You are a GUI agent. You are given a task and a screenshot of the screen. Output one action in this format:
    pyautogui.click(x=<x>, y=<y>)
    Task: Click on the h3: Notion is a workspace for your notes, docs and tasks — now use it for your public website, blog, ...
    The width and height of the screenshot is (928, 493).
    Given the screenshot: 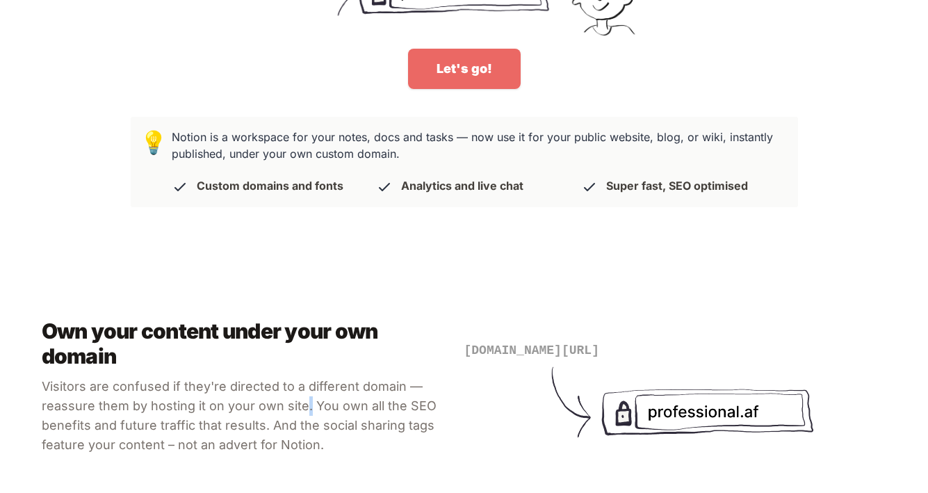 What is the action you would take?
    pyautogui.click(x=477, y=162)
    